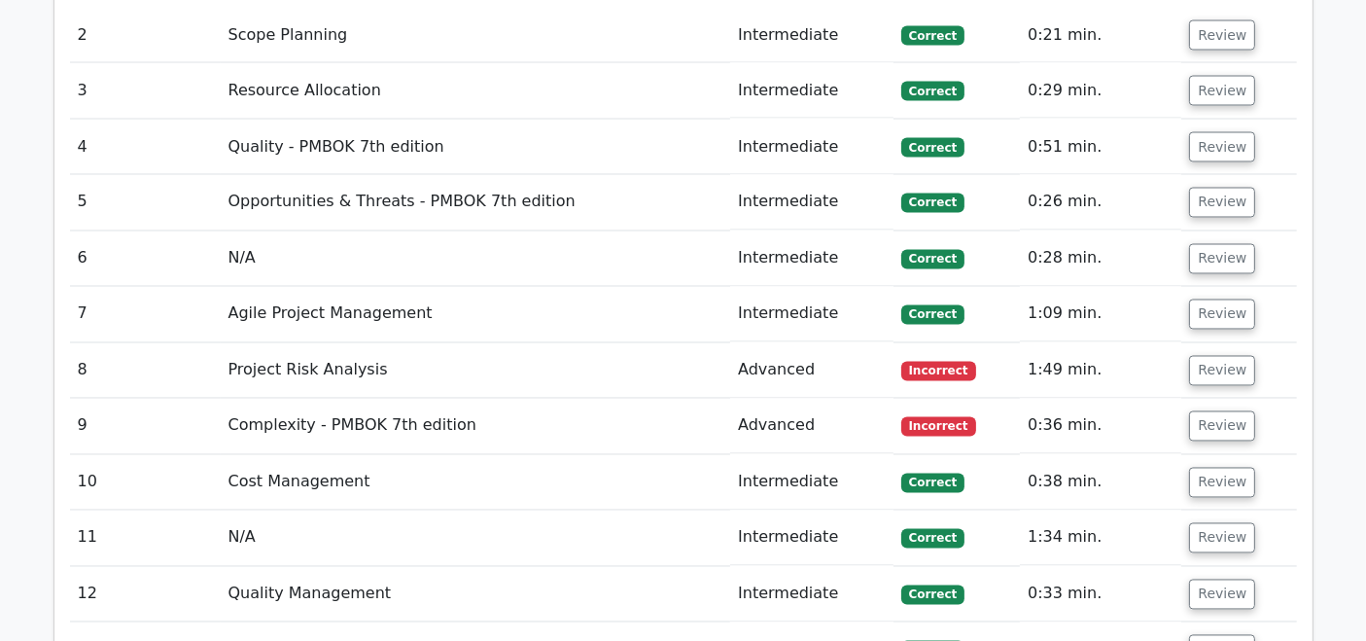  I want to click on td: 0:29 min., so click(1101, 90).